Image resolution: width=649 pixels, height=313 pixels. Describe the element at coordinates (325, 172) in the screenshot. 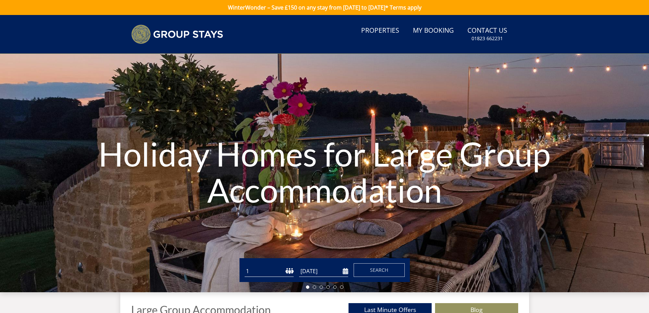

I see `h1: Holiday Homes for Large Group Accommodation` at that location.